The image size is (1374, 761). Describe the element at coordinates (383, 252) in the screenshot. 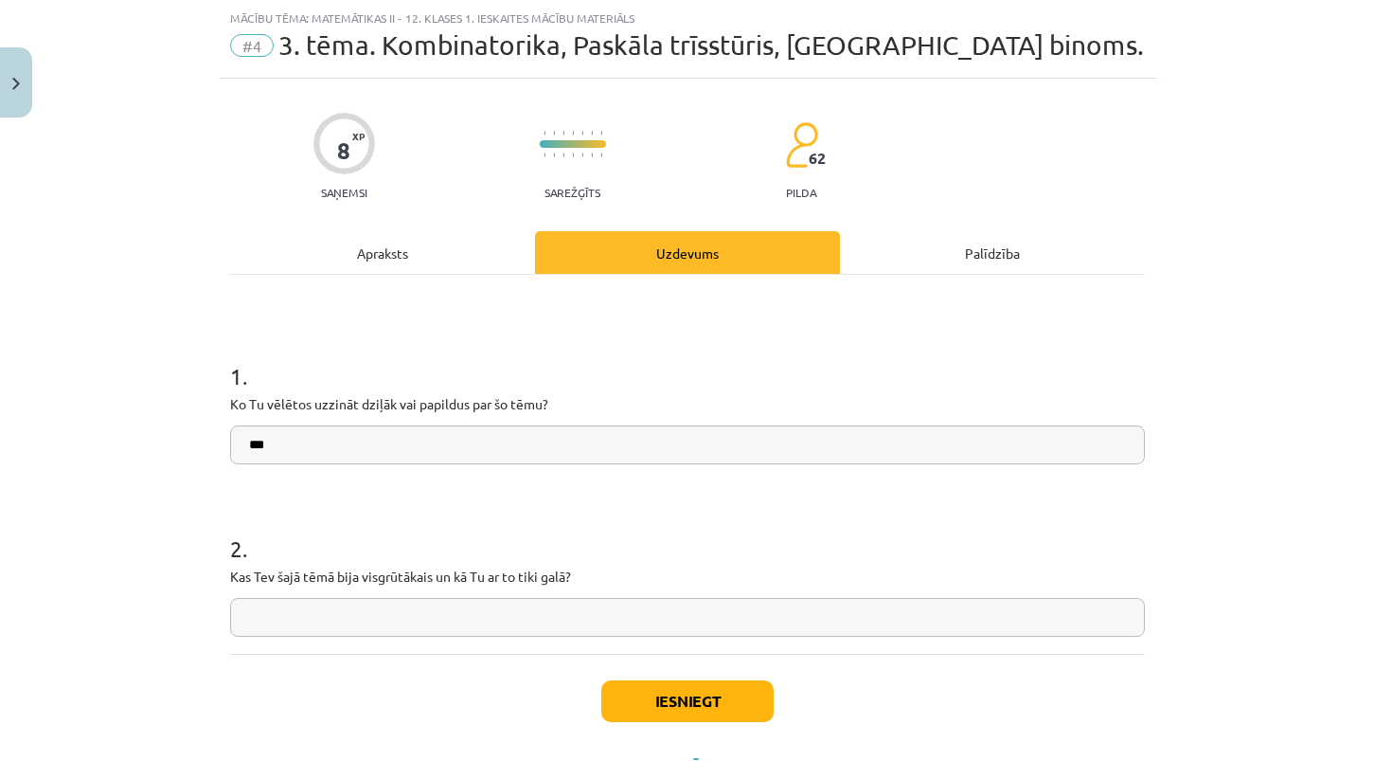

I see `div: Apraksts` at that location.